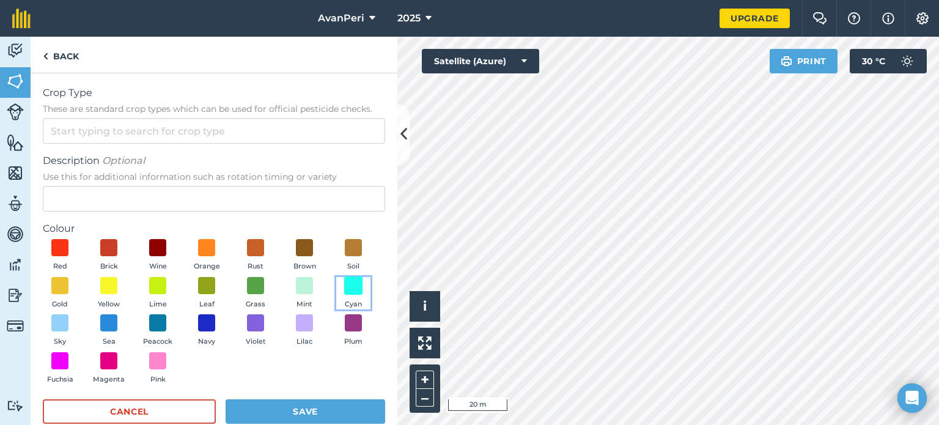  I want to click on label: Colour, so click(214, 229).